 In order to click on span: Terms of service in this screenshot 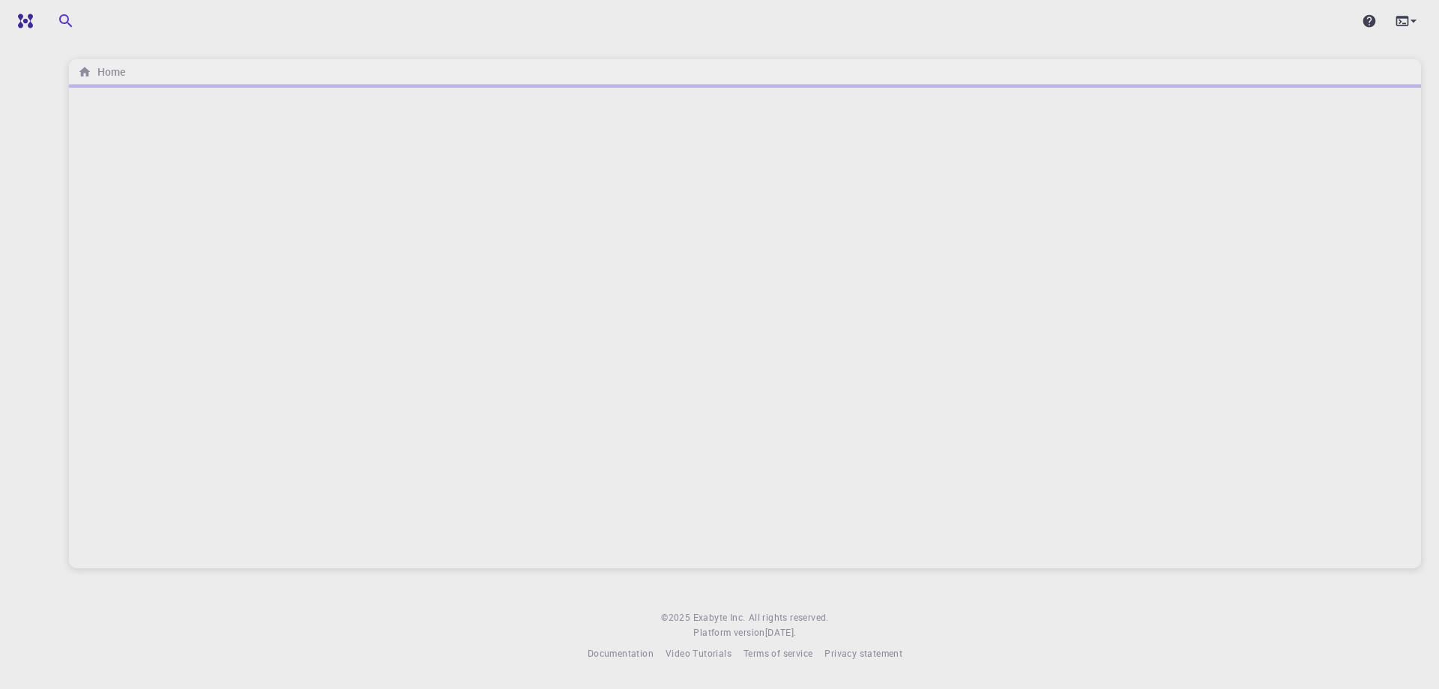, I will do `click(778, 653)`.